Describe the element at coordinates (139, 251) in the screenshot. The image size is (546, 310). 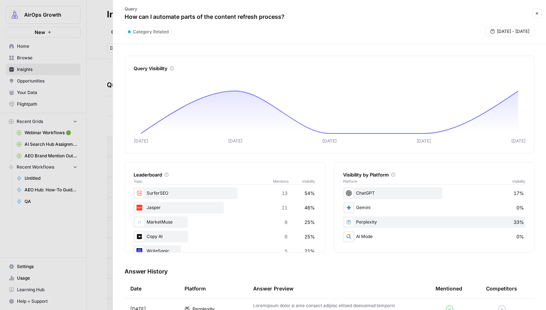
I see `img: cbtemd9yngpxf5d3cs29ym8ckjcf` at that location.